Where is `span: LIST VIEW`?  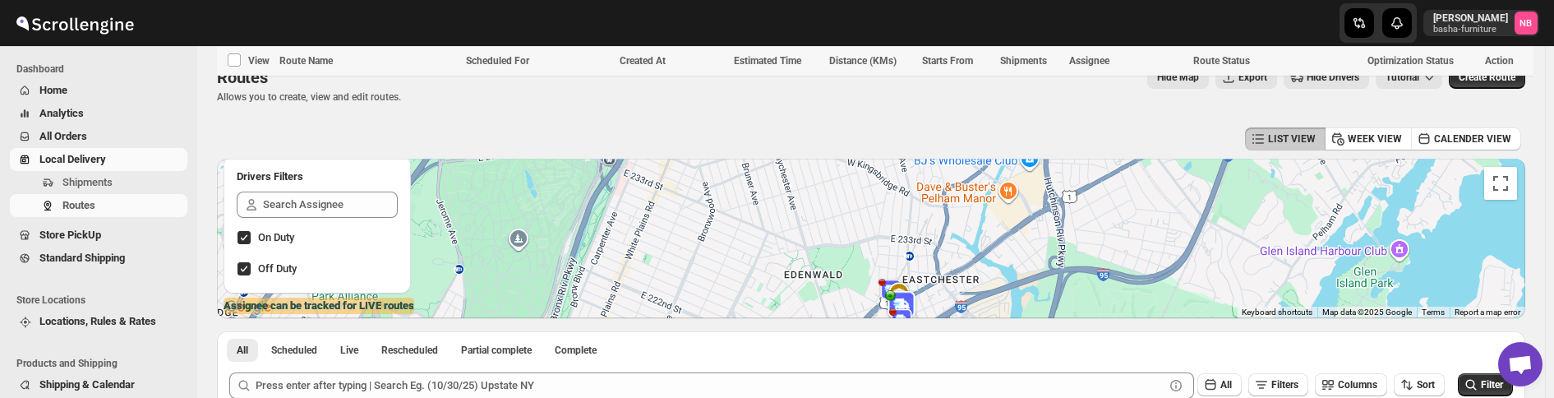 span: LIST VIEW is located at coordinates (1292, 139).